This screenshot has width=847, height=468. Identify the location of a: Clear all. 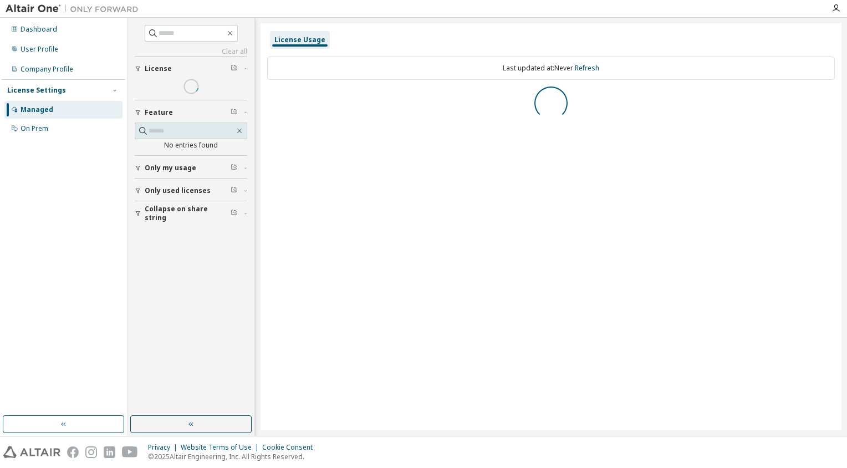
(191, 52).